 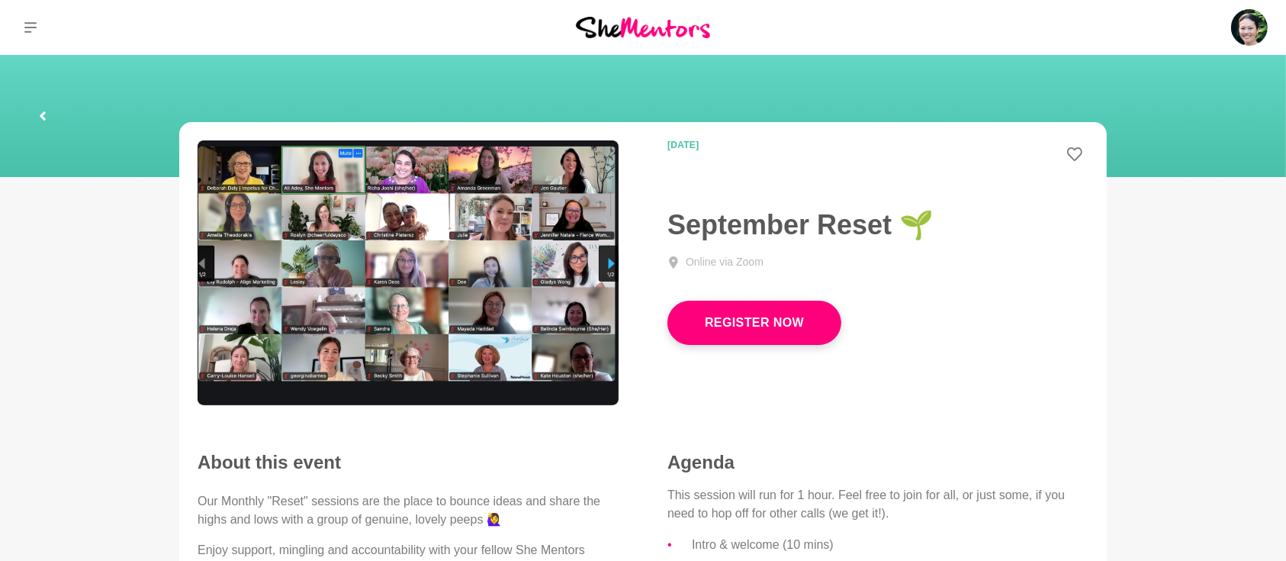 What do you see at coordinates (724, 262) in the screenshot?
I see `div: Online via Zoom` at bounding box center [724, 262].